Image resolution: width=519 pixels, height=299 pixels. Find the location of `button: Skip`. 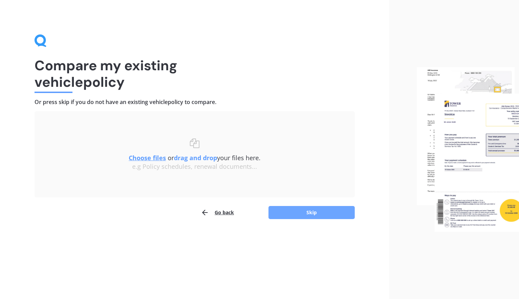

button: Skip is located at coordinates (311, 213).